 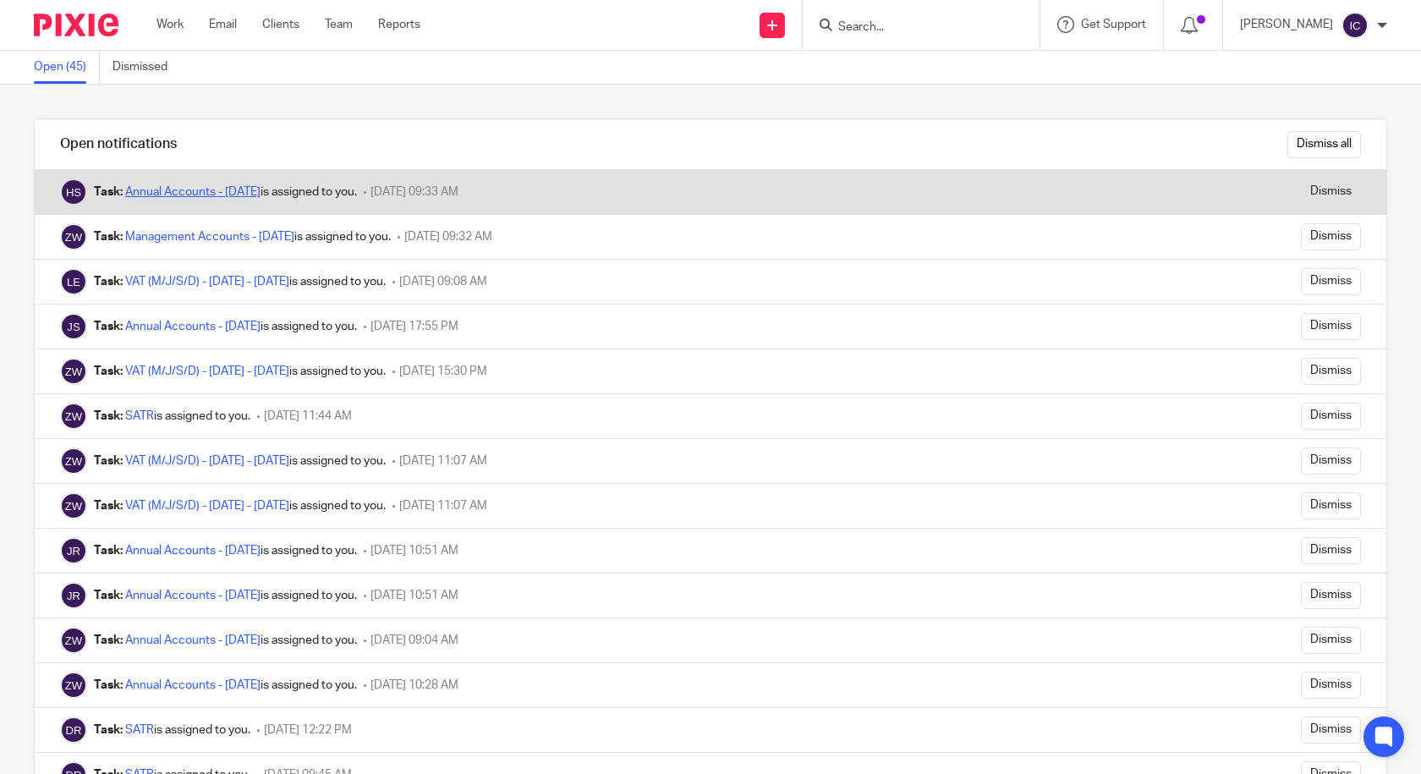 What do you see at coordinates (67, 67) in the screenshot?
I see `a: Open (45)` at bounding box center [67, 67].